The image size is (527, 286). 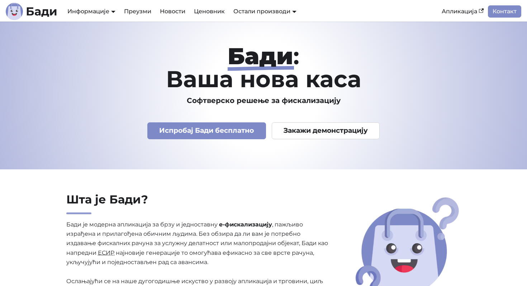 I want to click on a: Испробај Бади бесплатно, so click(x=206, y=130).